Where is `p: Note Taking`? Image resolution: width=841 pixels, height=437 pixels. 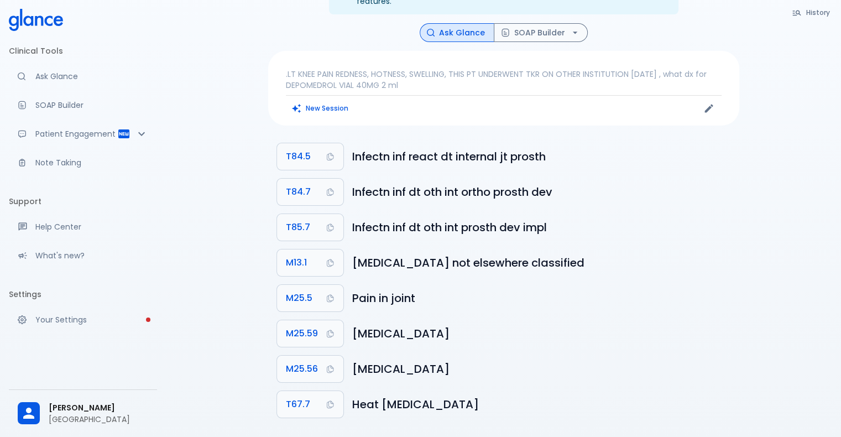
p: Note Taking is located at coordinates (92, 163).